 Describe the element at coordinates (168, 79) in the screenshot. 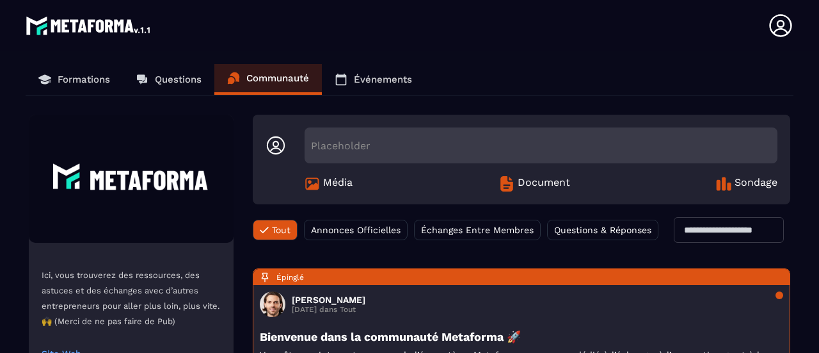

I see `a: Questions` at that location.